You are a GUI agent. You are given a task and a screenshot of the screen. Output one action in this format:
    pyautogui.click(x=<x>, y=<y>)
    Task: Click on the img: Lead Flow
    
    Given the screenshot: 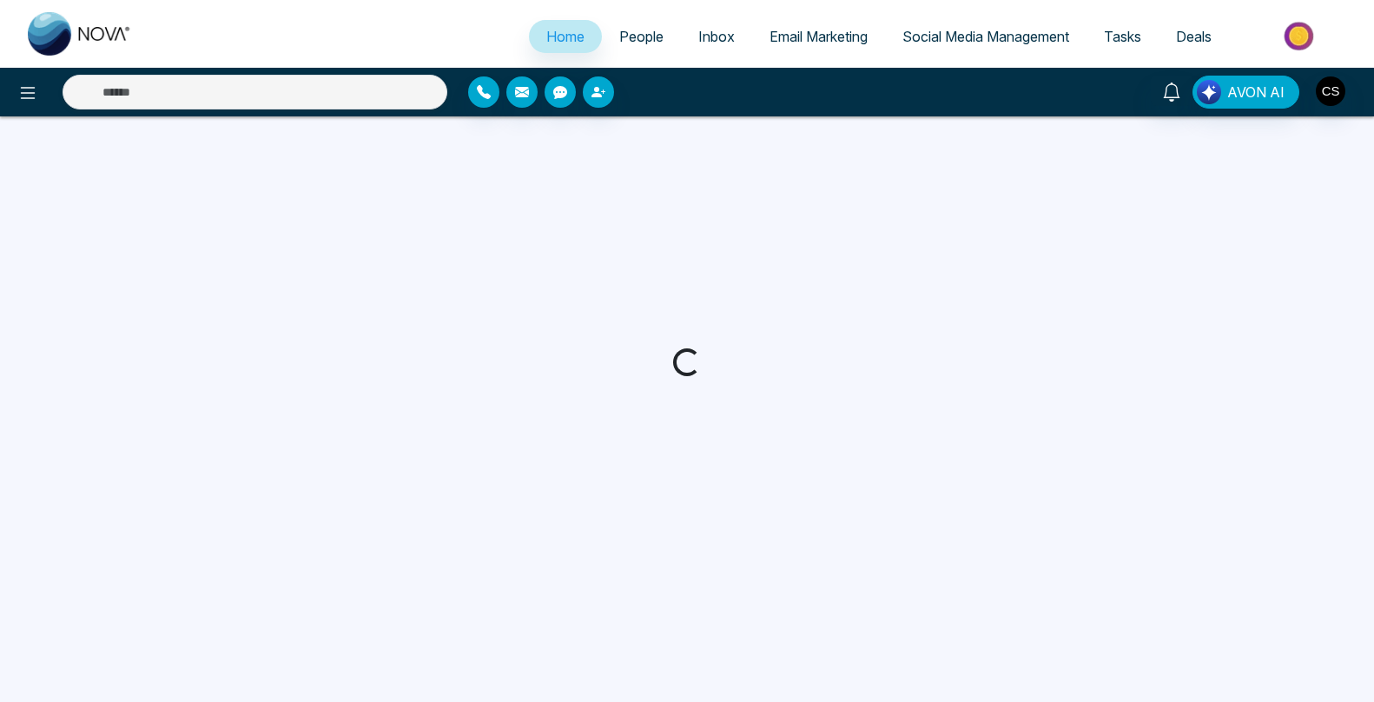 What is the action you would take?
    pyautogui.click(x=1209, y=92)
    